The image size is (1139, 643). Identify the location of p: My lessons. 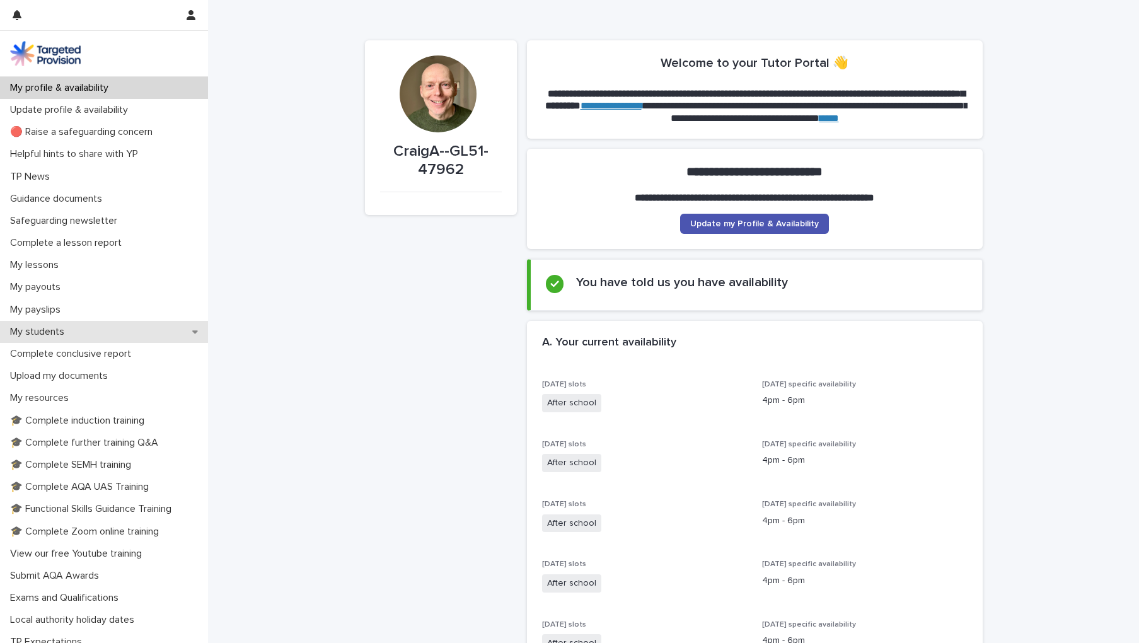
(37, 265).